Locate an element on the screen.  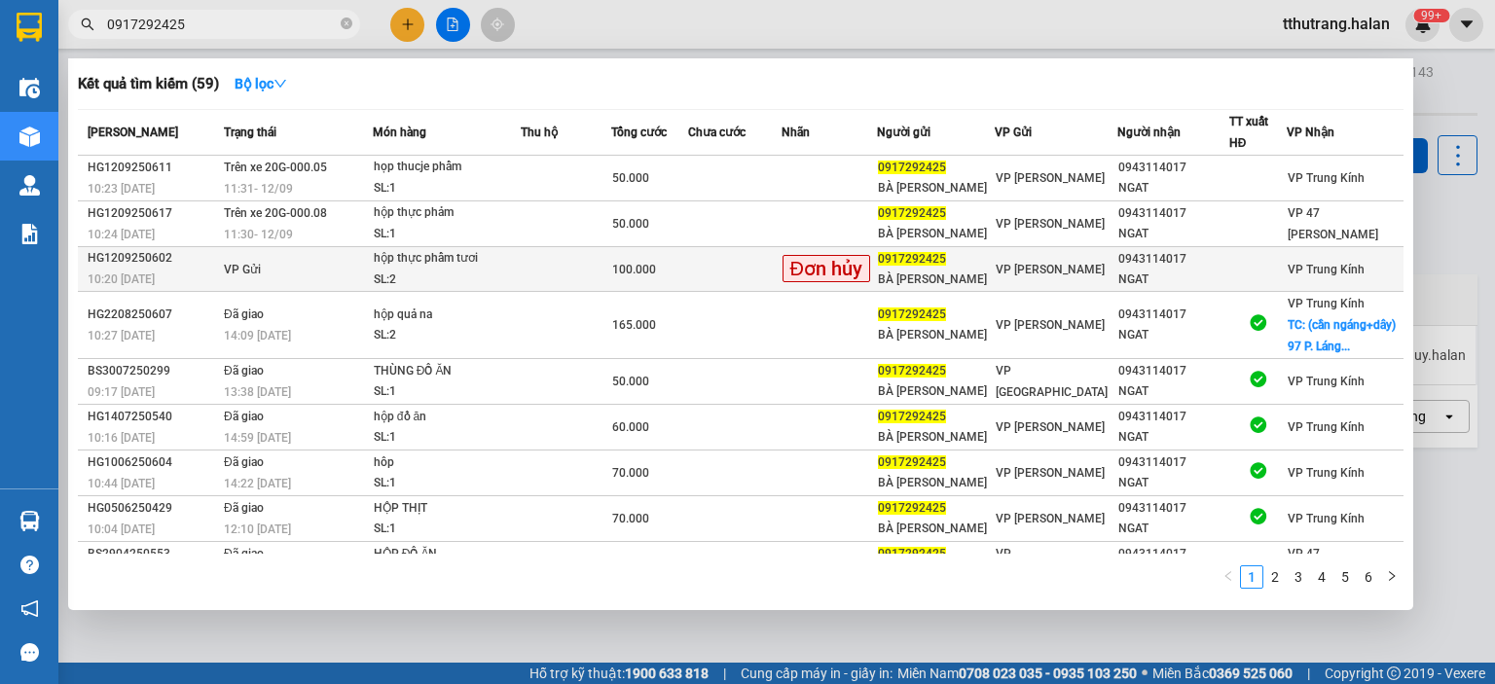
button: Bộ lọcdown is located at coordinates (261, 84).